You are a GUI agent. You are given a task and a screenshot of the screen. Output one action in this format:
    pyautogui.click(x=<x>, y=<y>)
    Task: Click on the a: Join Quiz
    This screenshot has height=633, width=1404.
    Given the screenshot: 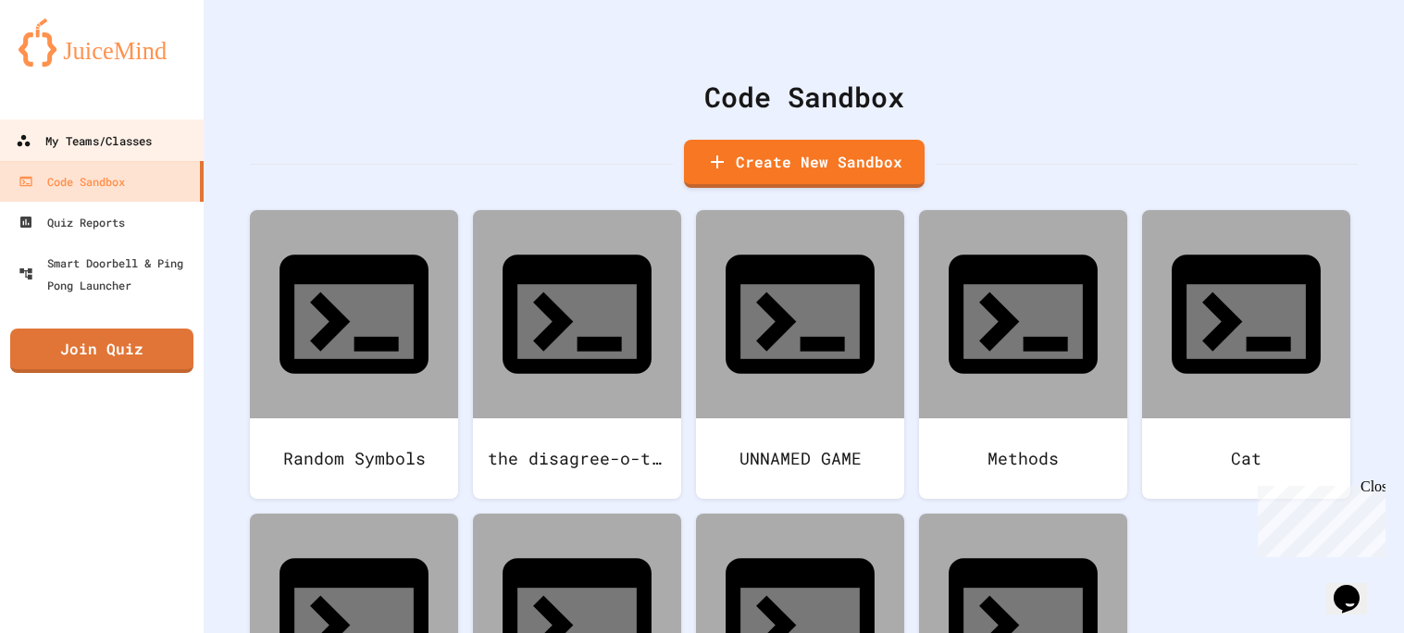 What is the action you would take?
    pyautogui.click(x=102, y=351)
    